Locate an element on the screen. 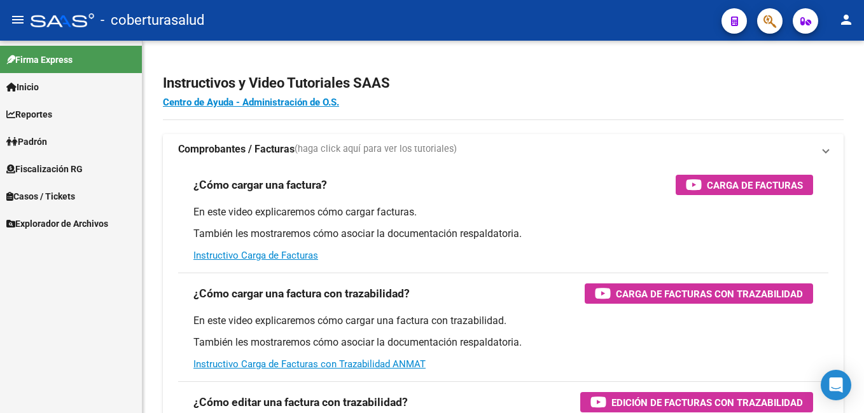  a: Instructivo Carga de Facturas con Trazabilidad ANMAT is located at coordinates (309, 364).